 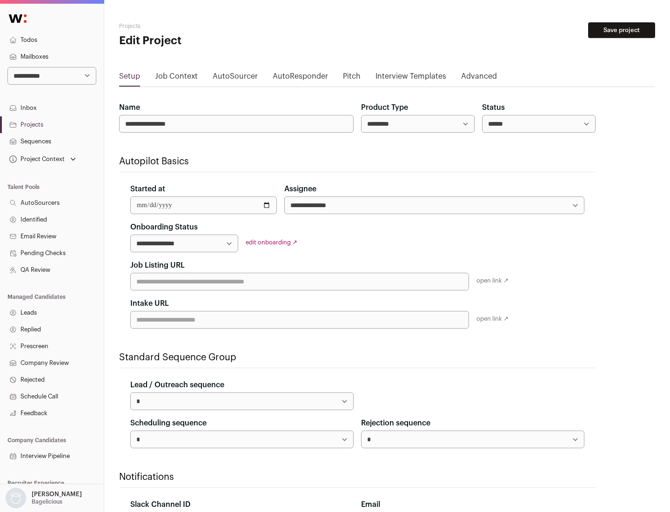 I want to click on div: Project Context, so click(x=36, y=159).